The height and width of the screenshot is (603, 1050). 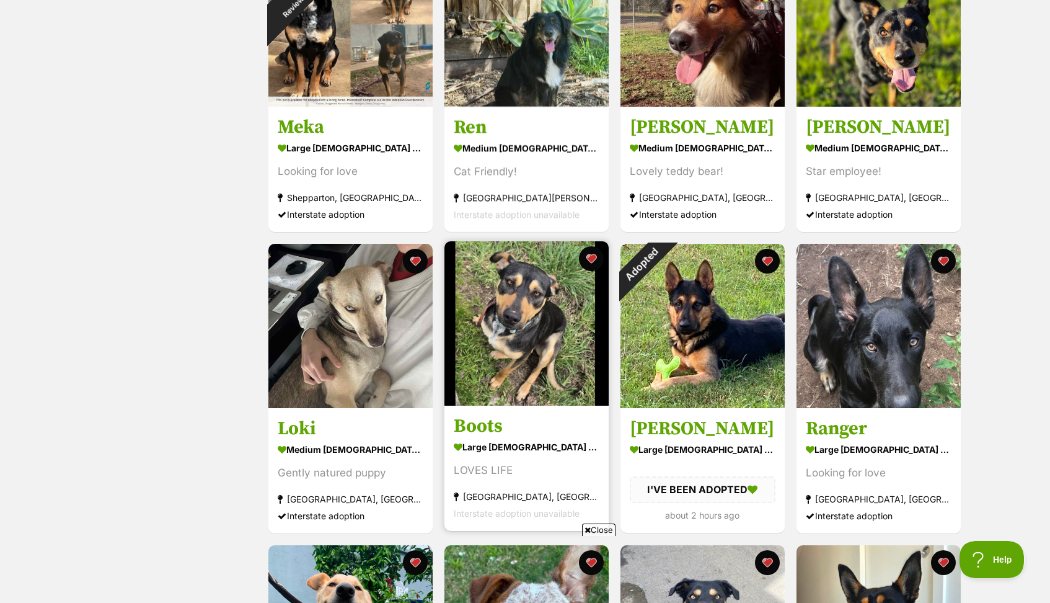 What do you see at coordinates (526, 127) in the screenshot?
I see `h3: Ren` at bounding box center [526, 127].